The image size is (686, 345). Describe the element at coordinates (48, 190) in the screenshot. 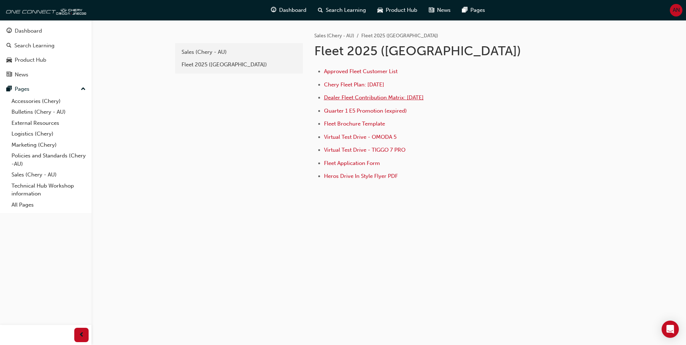

I see `a: Technical Hub Workshop information` at that location.